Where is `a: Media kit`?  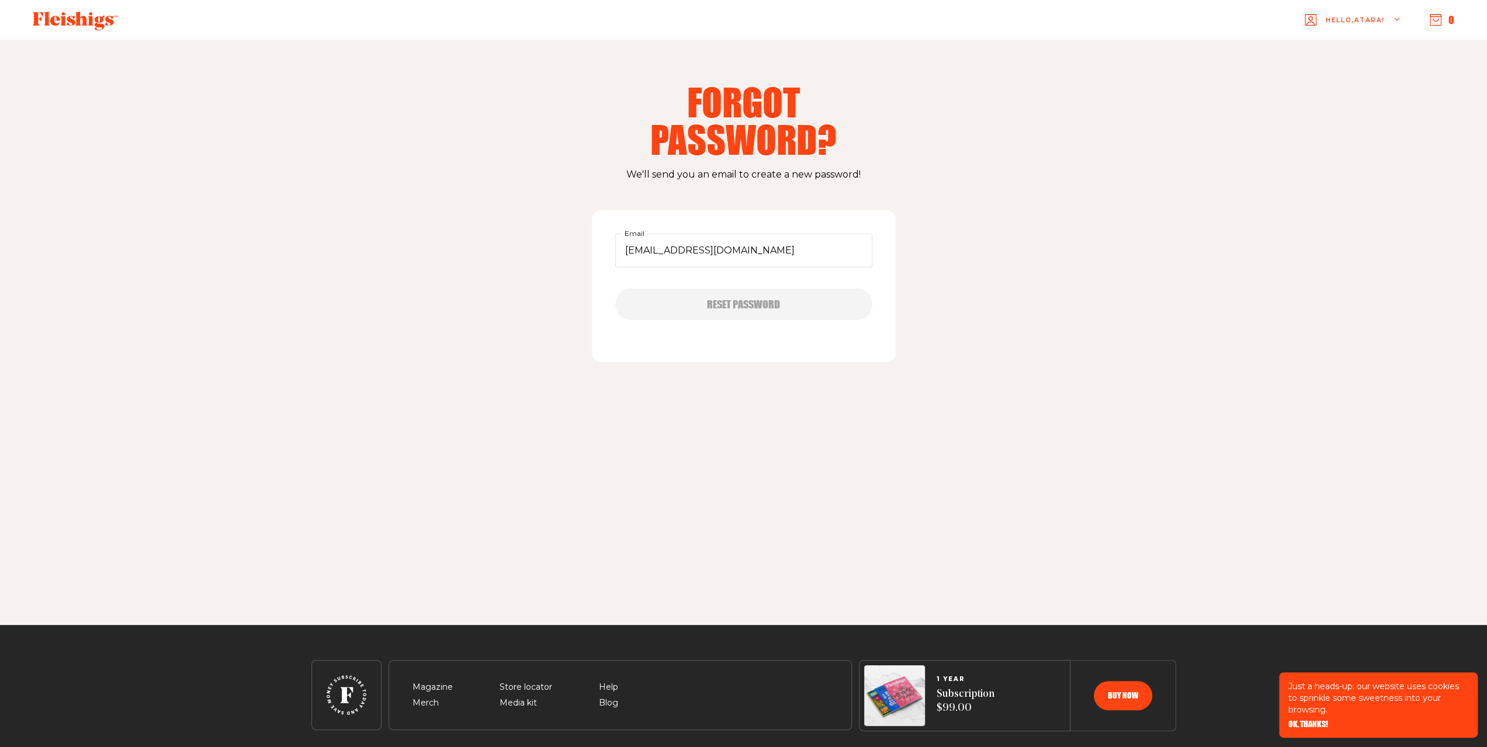
a: Media kit is located at coordinates (518, 703).